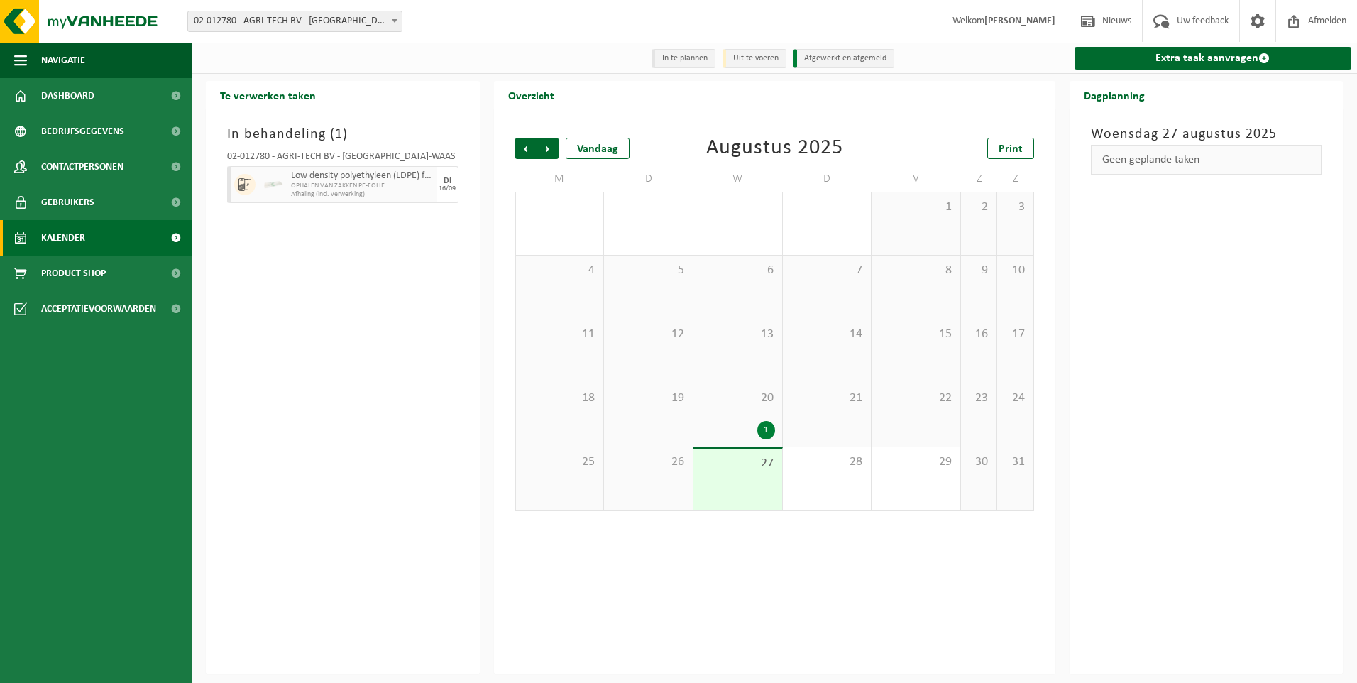 The width and height of the screenshot is (1357, 683). Describe the element at coordinates (343, 134) in the screenshot. I see `h3: In behandeling ( )` at that location.